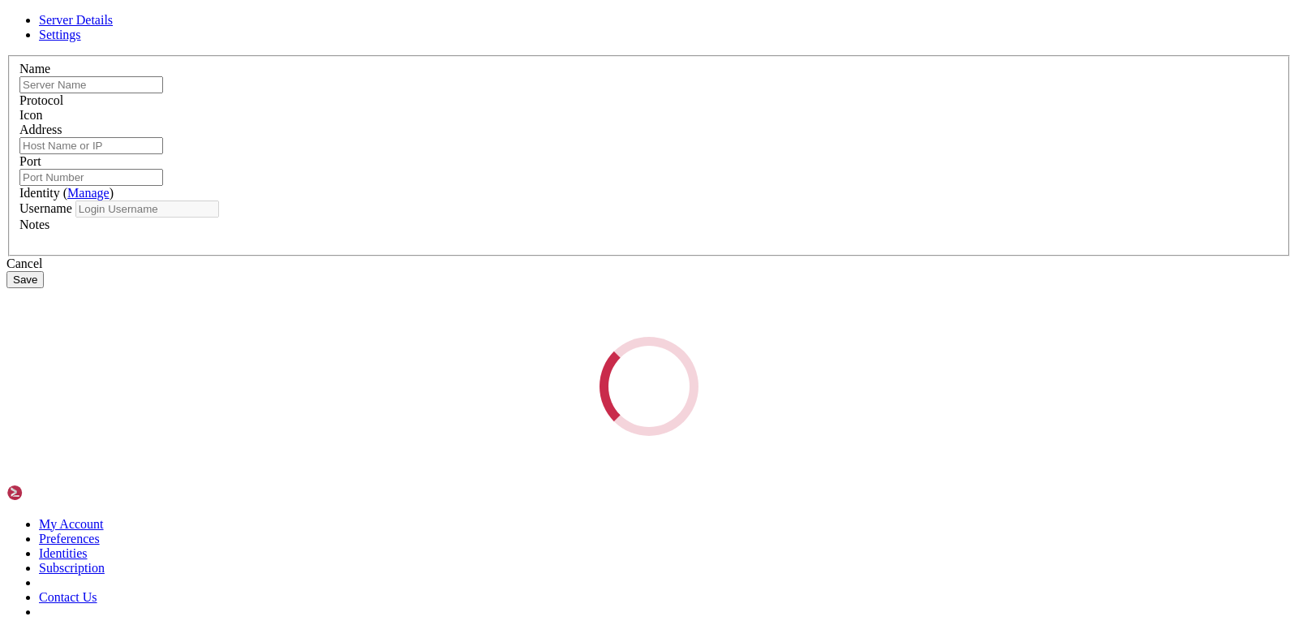  I want to click on img: Shellngn, so click(53, 493).